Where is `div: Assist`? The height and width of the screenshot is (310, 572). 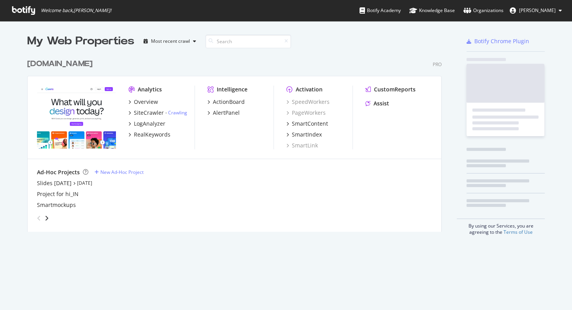
div: Assist is located at coordinates (381, 104).